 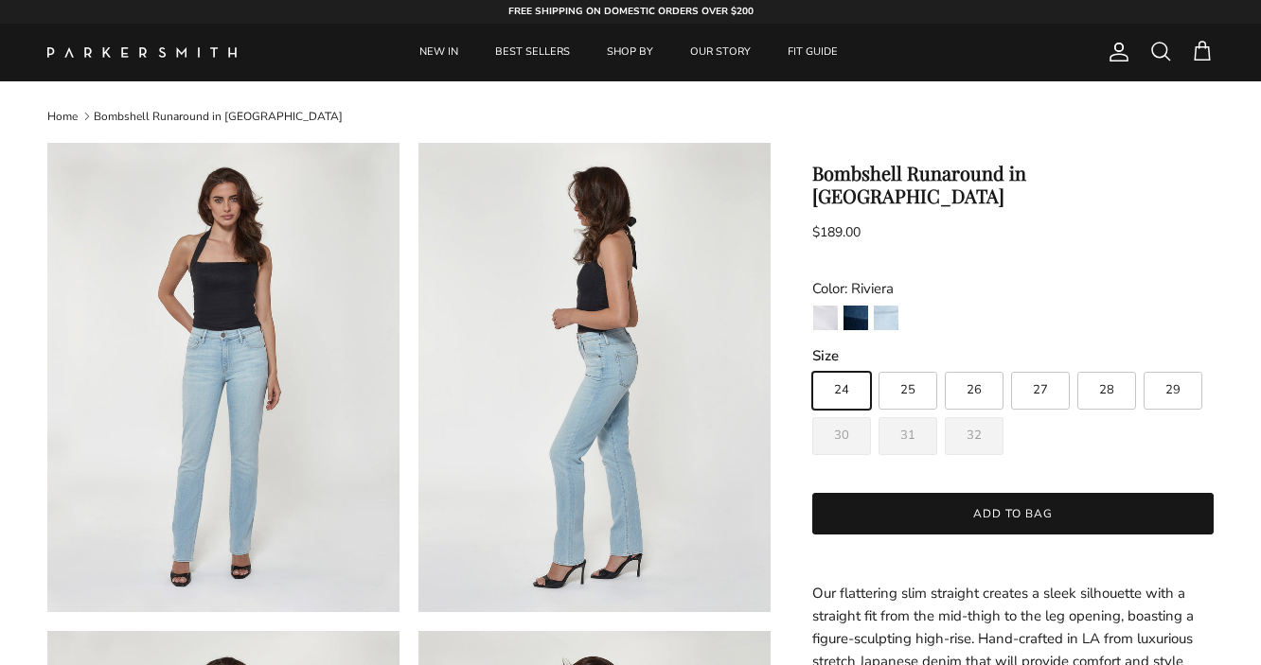 I want to click on a: FIT GUIDE, so click(x=812, y=52).